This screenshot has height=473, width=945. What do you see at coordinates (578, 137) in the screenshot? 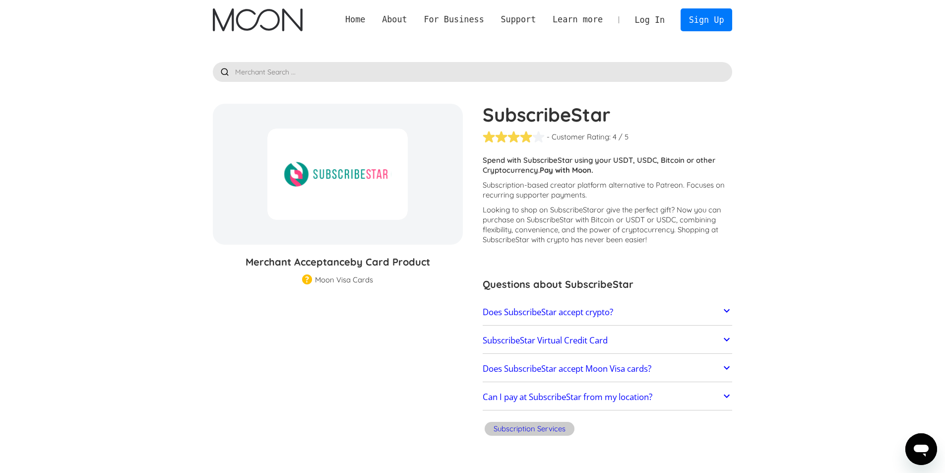
I see `div: - Customer Rating:` at bounding box center [578, 137].